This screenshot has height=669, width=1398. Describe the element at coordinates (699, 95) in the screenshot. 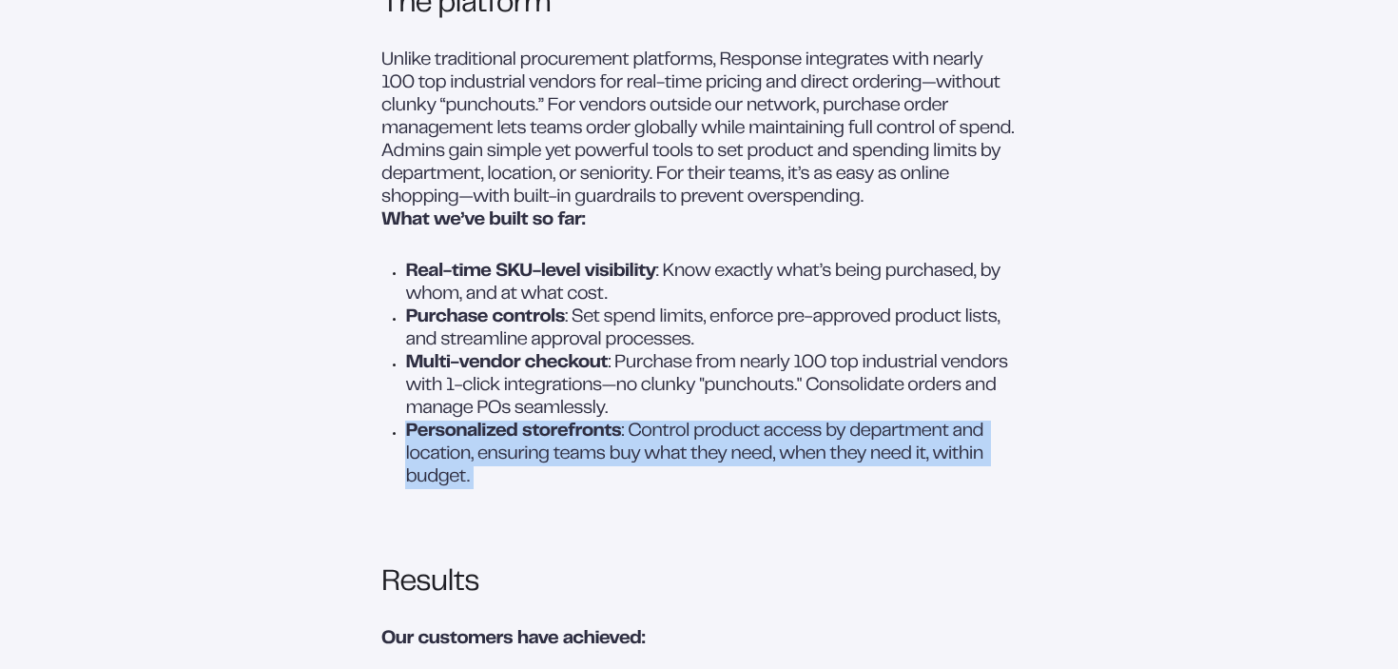

I see `p: Unlike traditional procurement platforms, Response integrates with nearly 100 top industrial vend...` at that location.